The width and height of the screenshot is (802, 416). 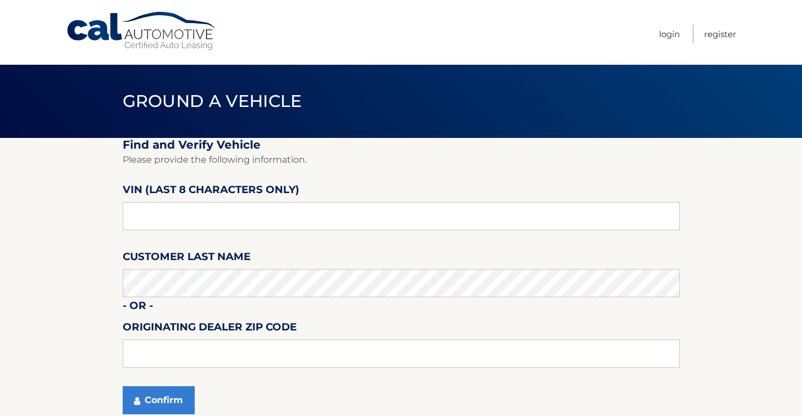 I want to click on label: VIN (last 8 characters only), so click(x=211, y=191).